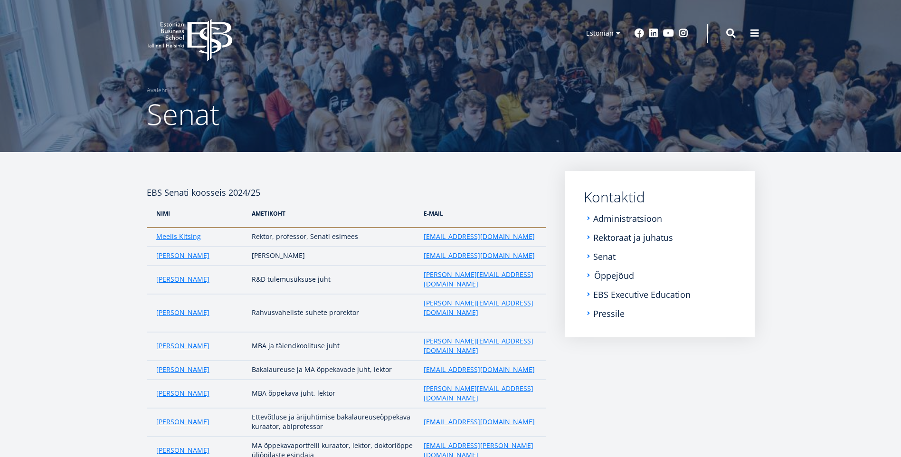  What do you see at coordinates (346, 185) in the screenshot?
I see `h4: EBS Senati koosseis 2024/25` at bounding box center [346, 185].